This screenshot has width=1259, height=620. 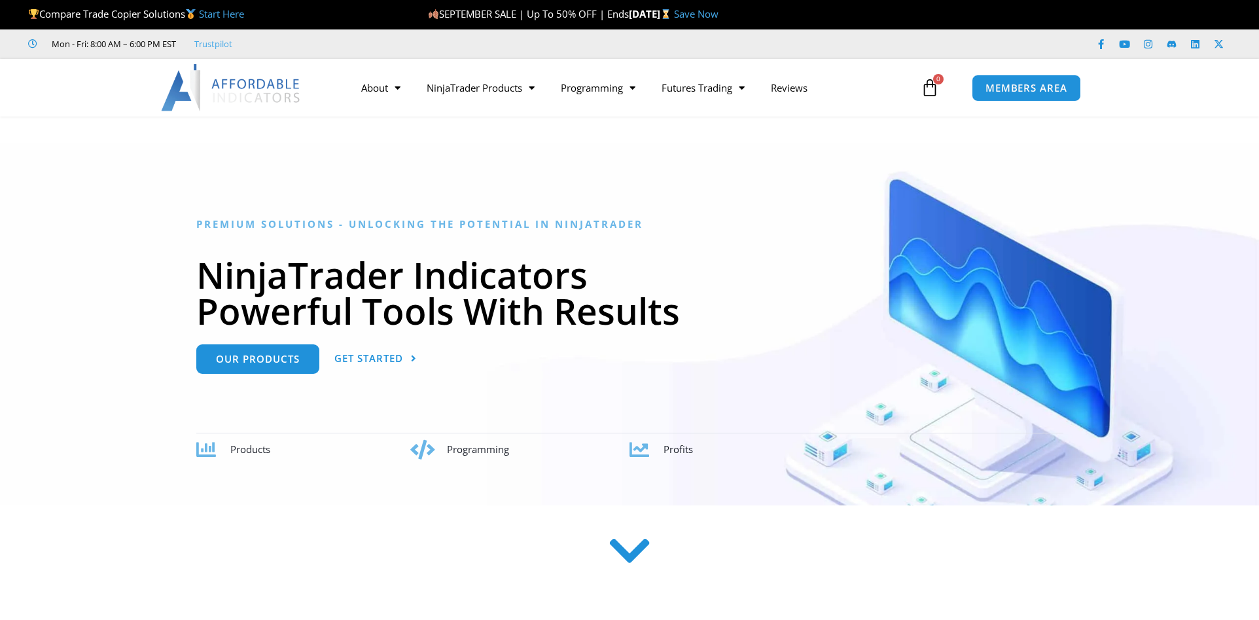 What do you see at coordinates (696, 14) in the screenshot?
I see `a: Save Now` at bounding box center [696, 14].